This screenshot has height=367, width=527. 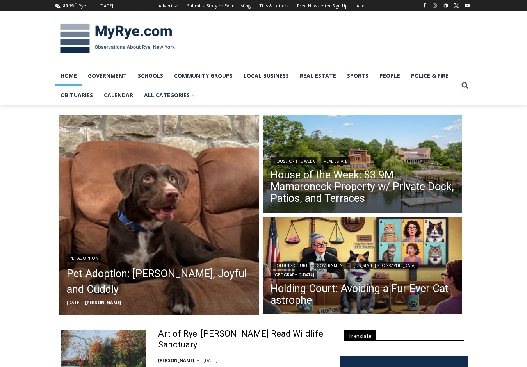 What do you see at coordinates (430, 76) in the screenshot?
I see `a: Police & Fire` at bounding box center [430, 76].